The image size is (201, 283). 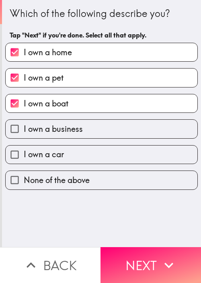 What do you see at coordinates (101, 77) in the screenshot?
I see `button: I own a pet` at bounding box center [101, 77].